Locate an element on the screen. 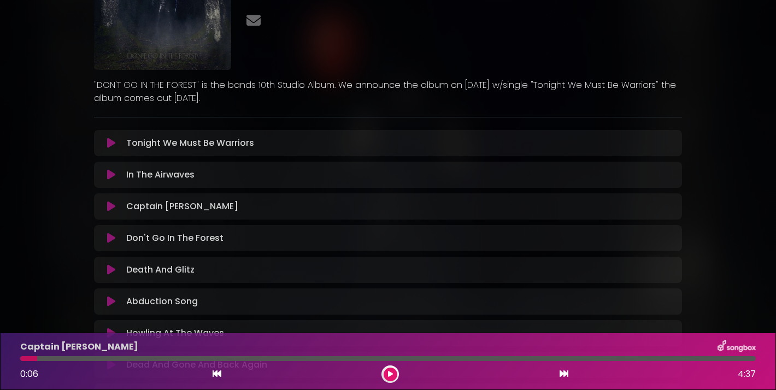 The height and width of the screenshot is (390, 776). p: In The Airwaves is located at coordinates (160, 175).